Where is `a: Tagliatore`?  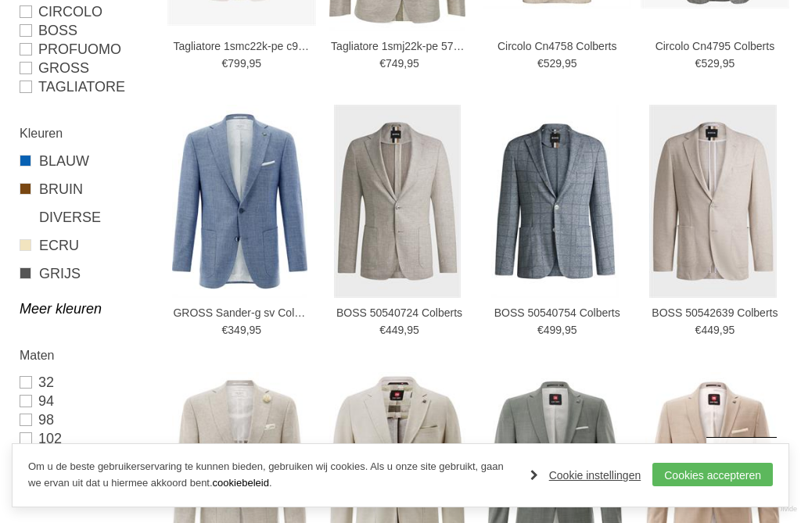
a: Tagliatore is located at coordinates (84, 87).